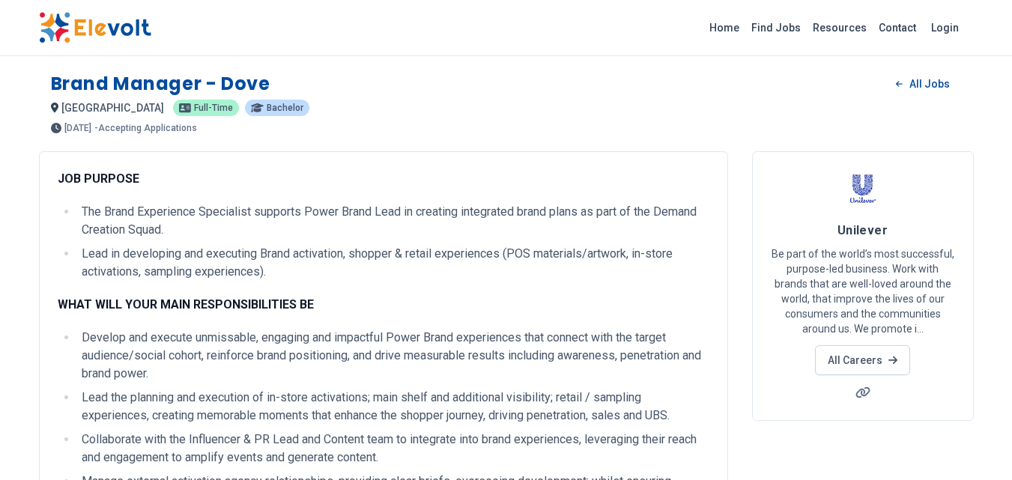 The height and width of the screenshot is (480, 1012). What do you see at coordinates (863, 291) in the screenshot?
I see `p: Be part of the world’s most successful, purpose-led business. Work with brands that are well-love...` at bounding box center [863, 291].